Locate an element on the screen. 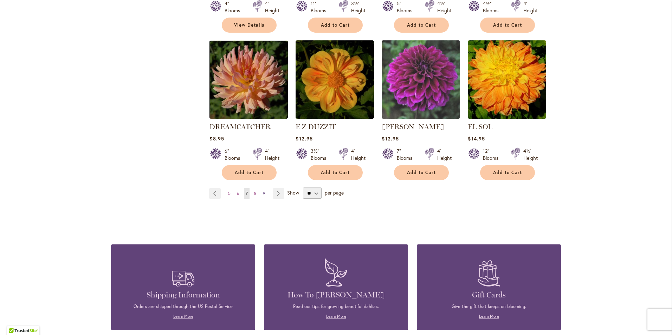  h4: Gift Cards is located at coordinates (489, 295).